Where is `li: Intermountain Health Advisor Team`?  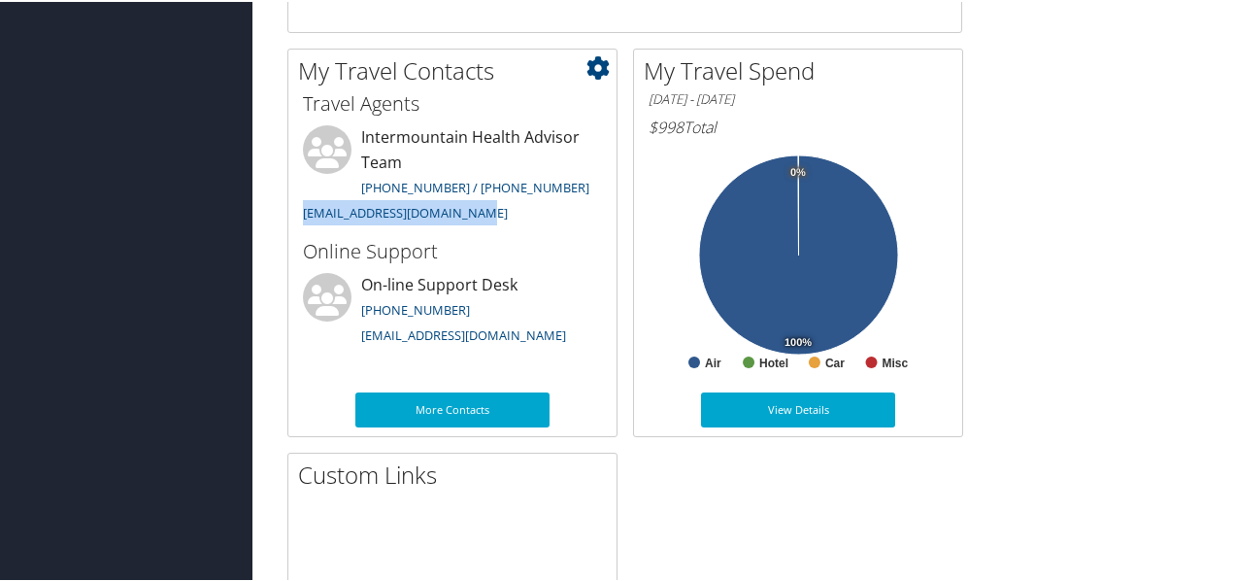 li: Intermountain Health Advisor Team is located at coordinates (452, 175).